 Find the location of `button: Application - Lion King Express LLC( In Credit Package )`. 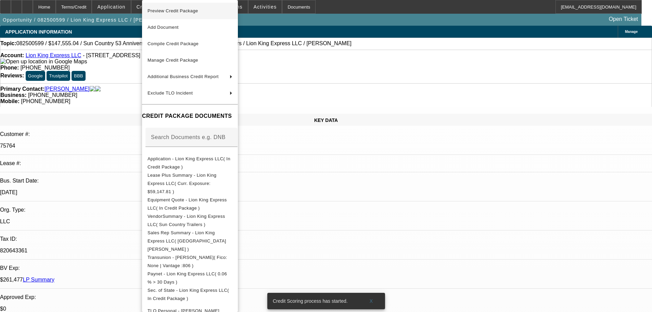

button: Application - Lion King Express LLC( In Credit Package ) is located at coordinates (190, 163).